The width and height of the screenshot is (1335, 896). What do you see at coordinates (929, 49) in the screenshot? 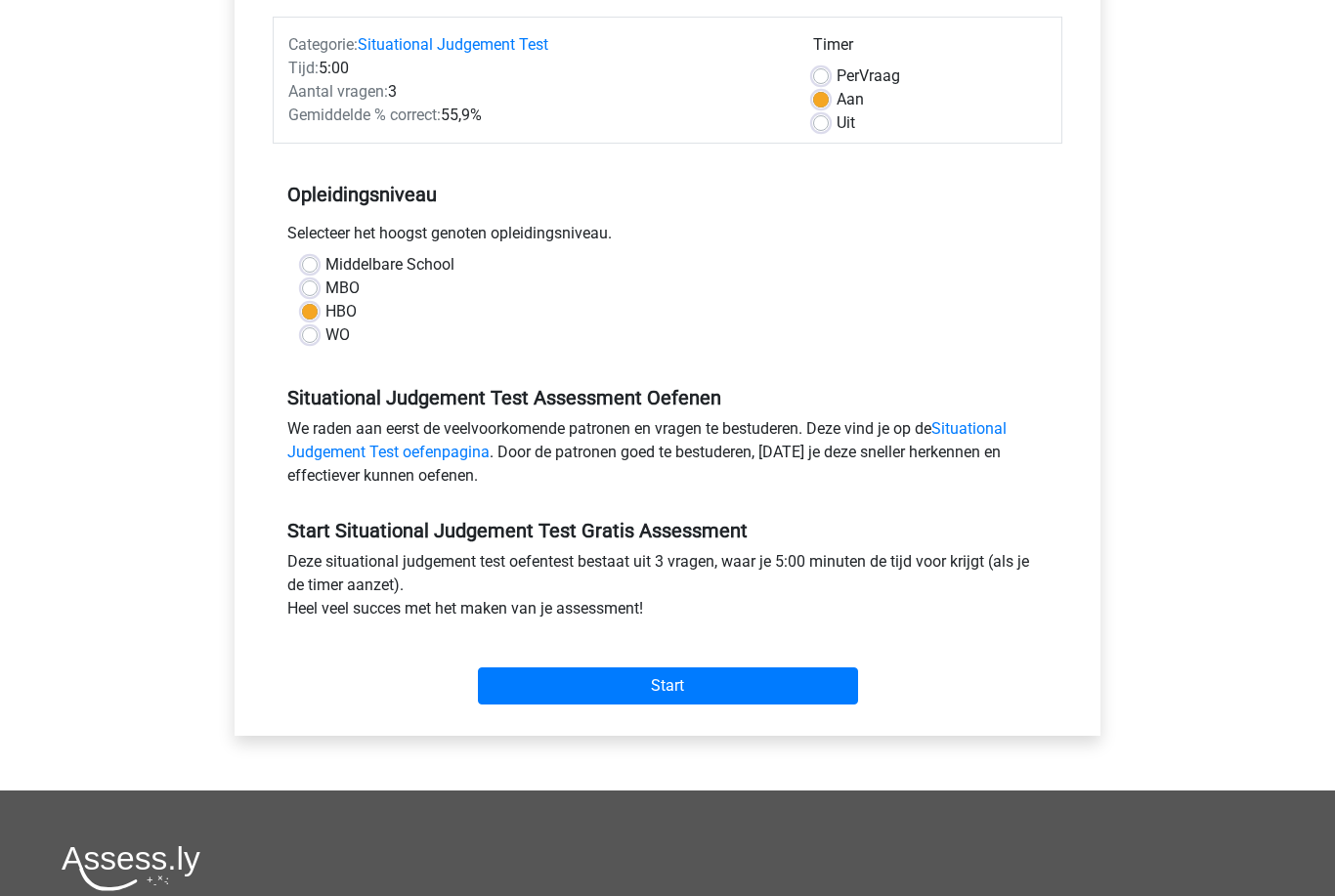
I see `div: Timer` at bounding box center [929, 49].